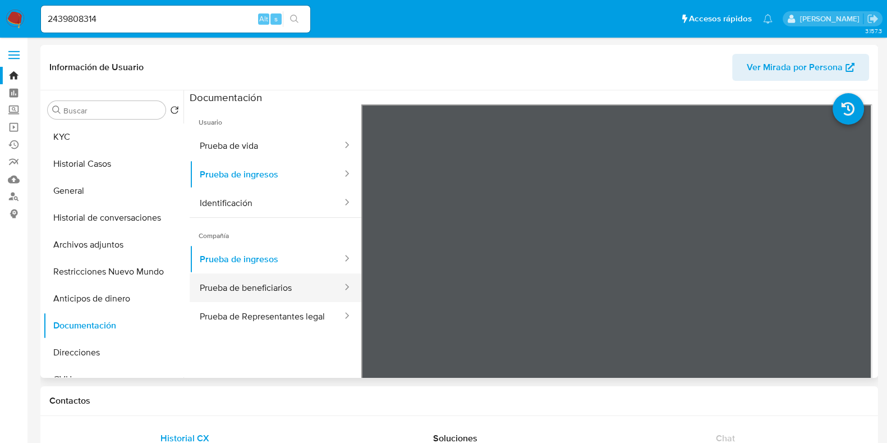 The image size is (887, 443). What do you see at coordinates (459, 401) in the screenshot?
I see `h1: Contactos` at bounding box center [459, 401].